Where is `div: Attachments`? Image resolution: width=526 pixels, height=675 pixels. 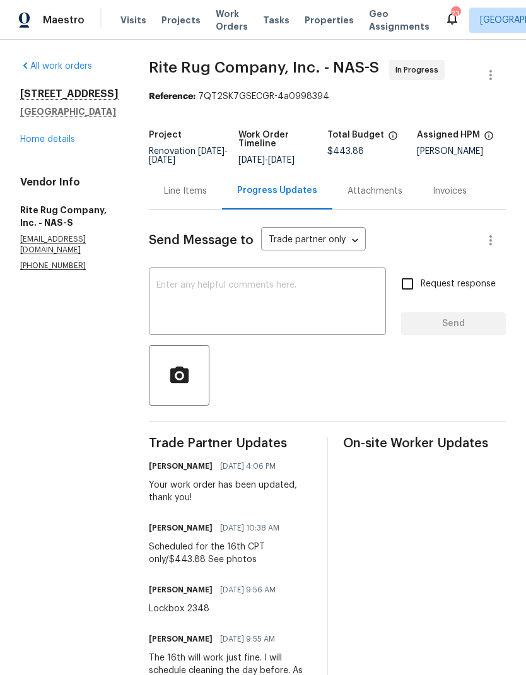 div: Attachments is located at coordinates (375, 191).